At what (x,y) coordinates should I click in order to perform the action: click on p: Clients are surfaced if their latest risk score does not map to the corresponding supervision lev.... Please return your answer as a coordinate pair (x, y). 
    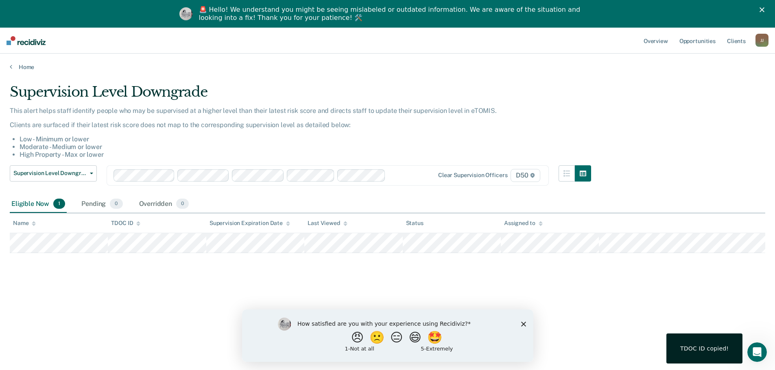
    Looking at the image, I should click on (300, 125).